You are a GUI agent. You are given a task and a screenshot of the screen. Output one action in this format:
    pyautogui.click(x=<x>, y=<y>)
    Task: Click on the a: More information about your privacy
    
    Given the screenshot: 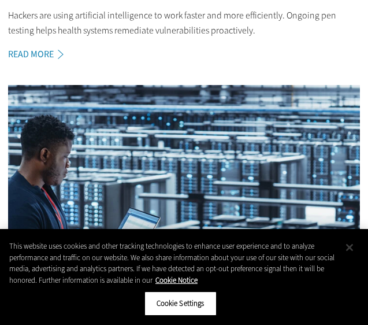 What is the action you would take?
    pyautogui.click(x=176, y=280)
    